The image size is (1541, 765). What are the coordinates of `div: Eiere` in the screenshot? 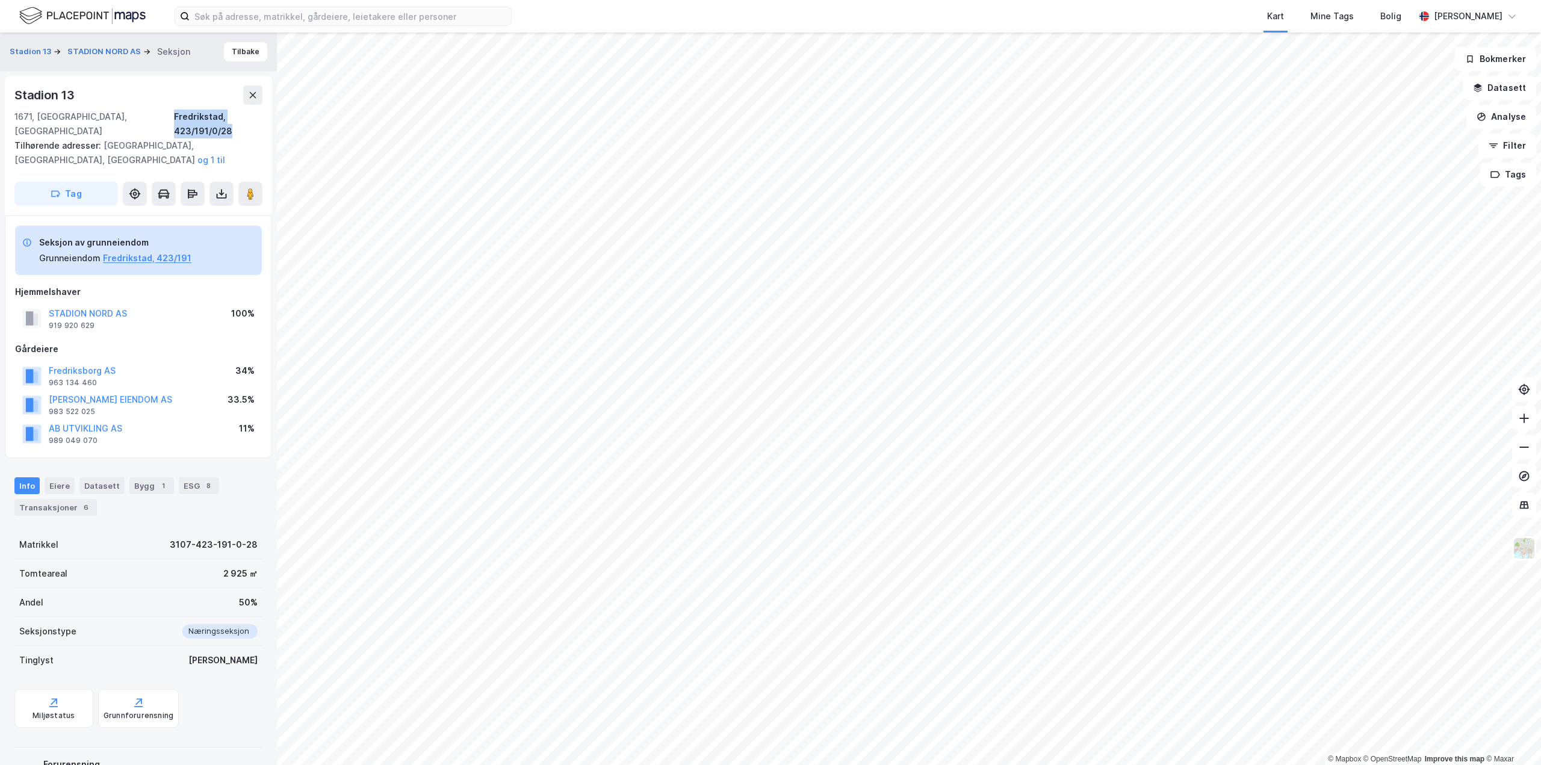 It's located at (60, 486).